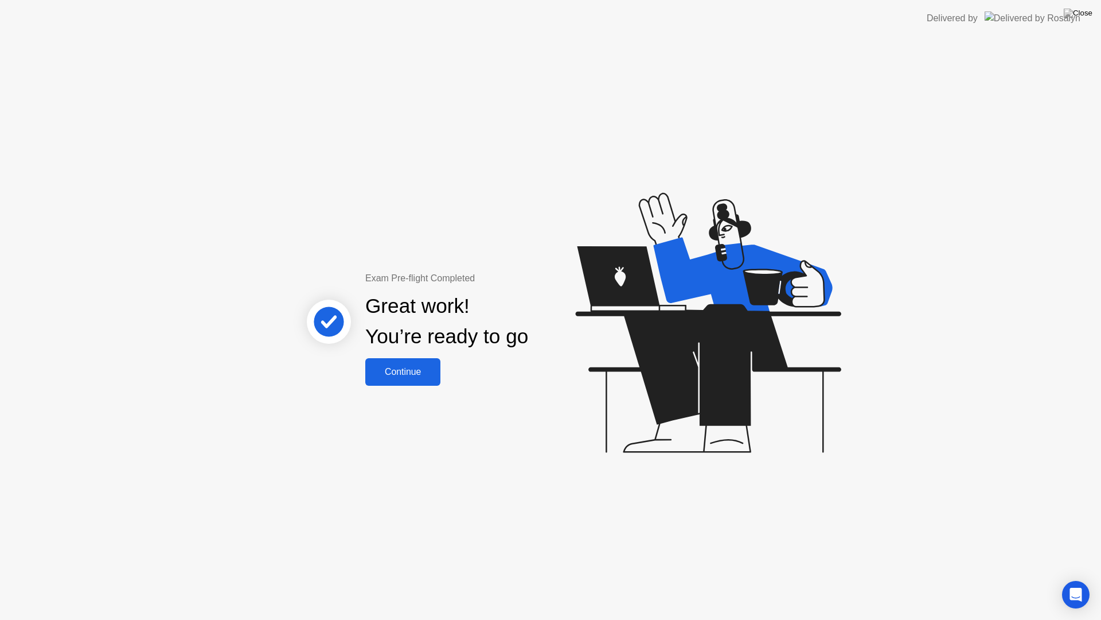 The width and height of the screenshot is (1101, 620). What do you see at coordinates (1078, 13) in the screenshot?
I see `img: Close` at bounding box center [1078, 13].